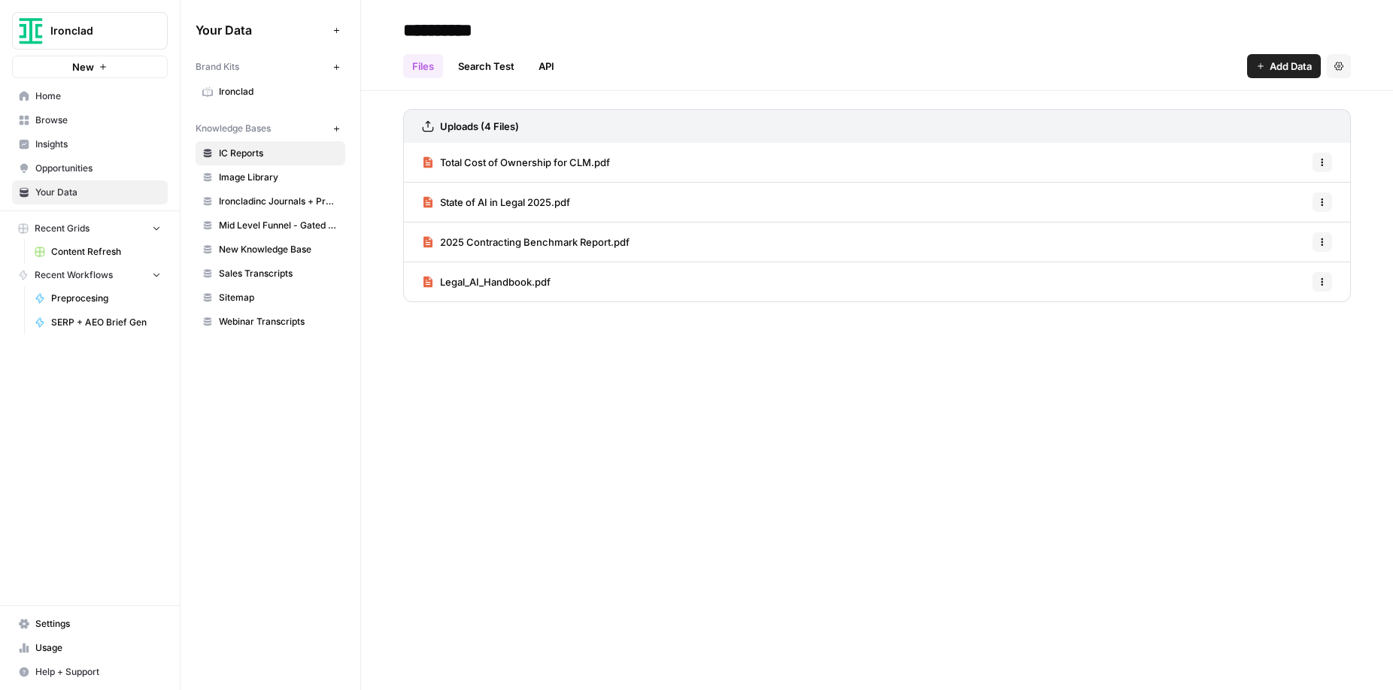  What do you see at coordinates (31, 31) in the screenshot?
I see `img: Ironclad Logo` at bounding box center [31, 31].